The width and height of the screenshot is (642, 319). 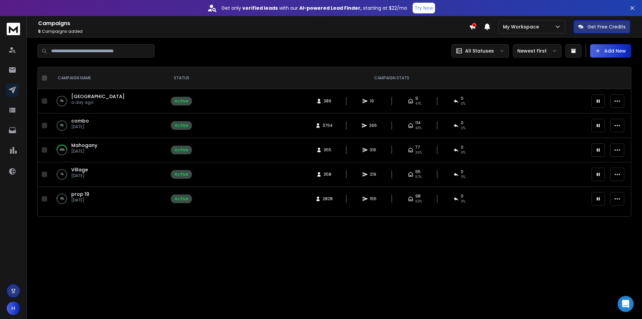 What do you see at coordinates (328, 125) in the screenshot?
I see `span: 3754` at bounding box center [328, 125].